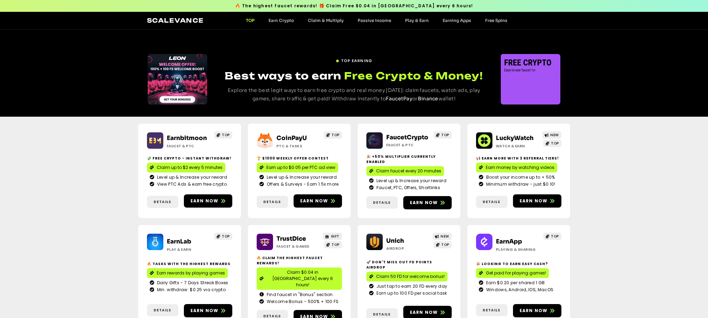  Describe the element at coordinates (411, 293) in the screenshot. I see `span: Earn up to 100 FD per social task` at that location.